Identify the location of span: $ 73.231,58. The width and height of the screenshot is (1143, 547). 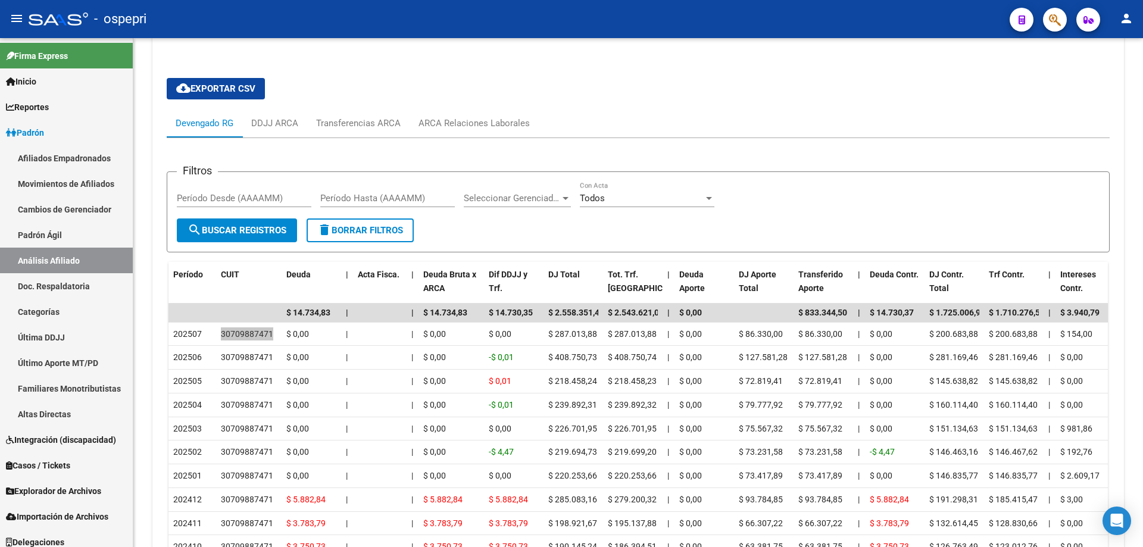
(820, 452).